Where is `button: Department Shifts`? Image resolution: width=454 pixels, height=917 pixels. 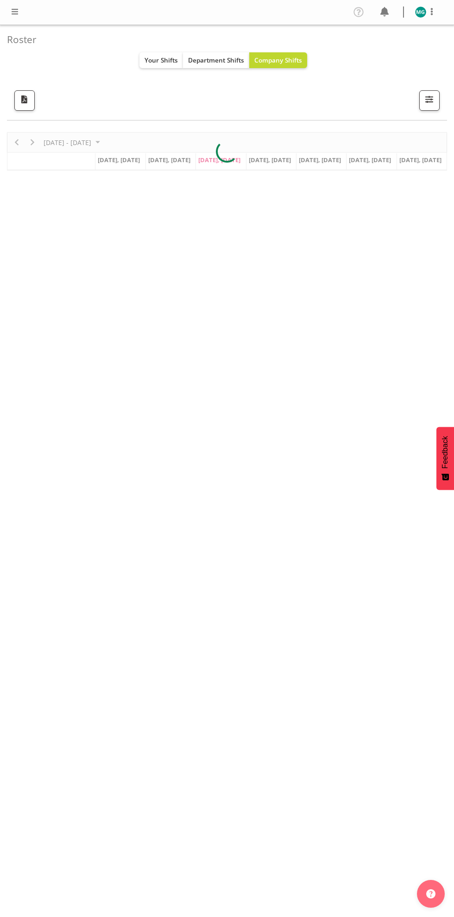
button: Department Shifts is located at coordinates (216, 60).